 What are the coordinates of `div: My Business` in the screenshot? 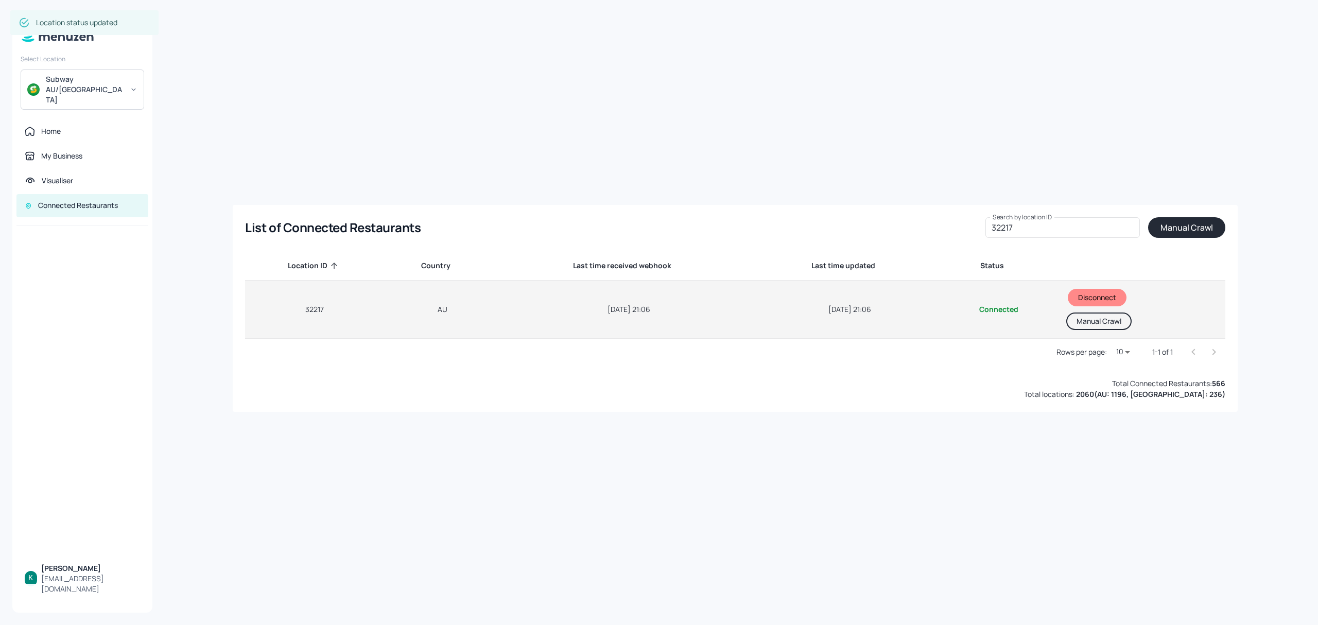 It's located at (62, 156).